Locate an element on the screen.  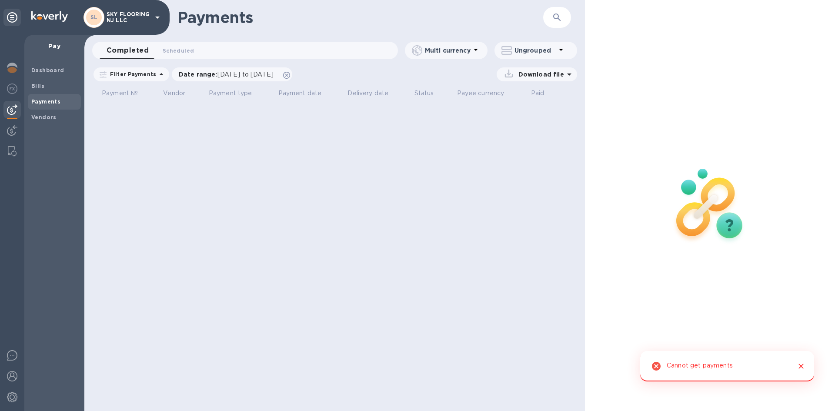
p: Paid is located at coordinates (538, 93).